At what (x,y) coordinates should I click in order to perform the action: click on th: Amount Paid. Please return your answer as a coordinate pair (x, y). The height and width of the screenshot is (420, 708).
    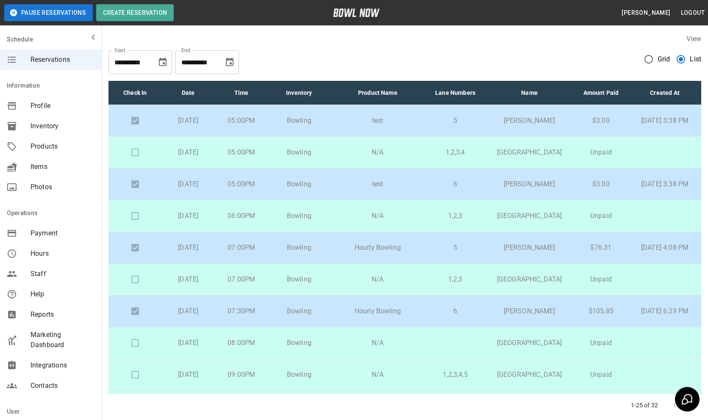
    Looking at the image, I should click on (601, 93).